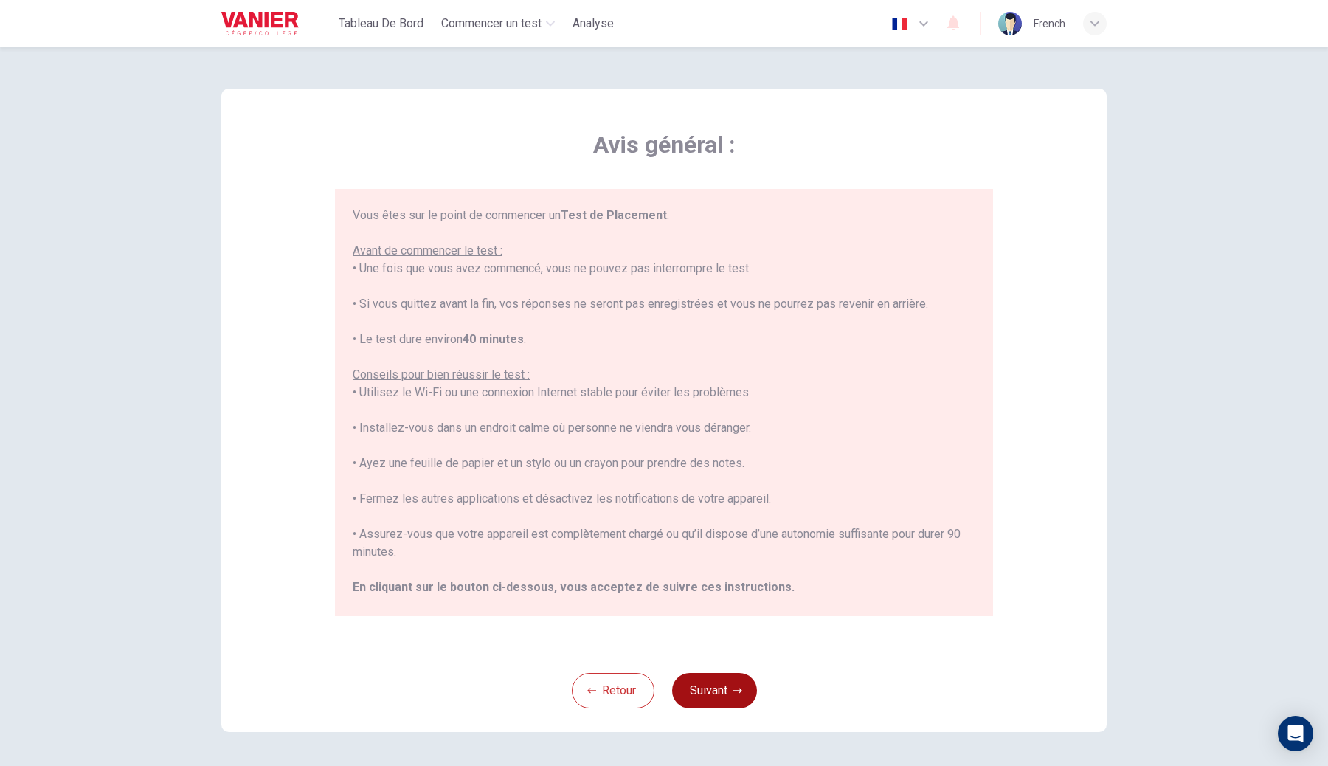 This screenshot has height=766, width=1328. I want to click on img: Vanier logo, so click(260, 24).